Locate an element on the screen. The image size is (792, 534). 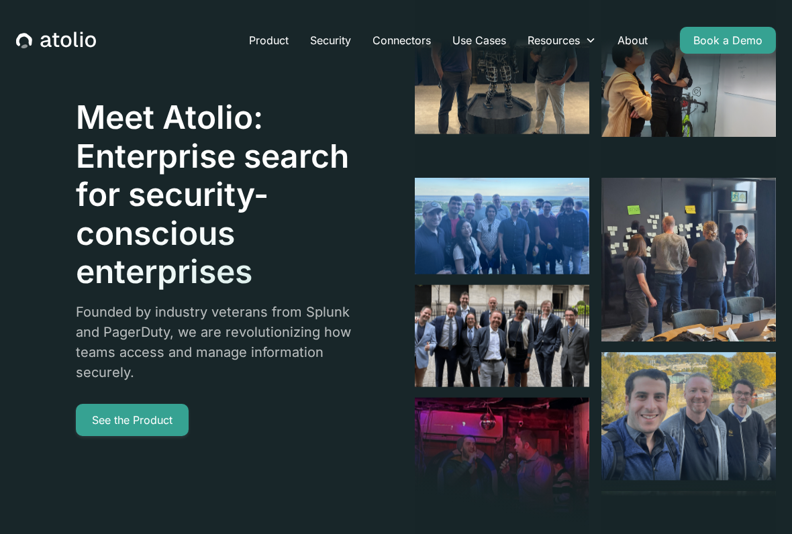
a: About is located at coordinates (632, 40).